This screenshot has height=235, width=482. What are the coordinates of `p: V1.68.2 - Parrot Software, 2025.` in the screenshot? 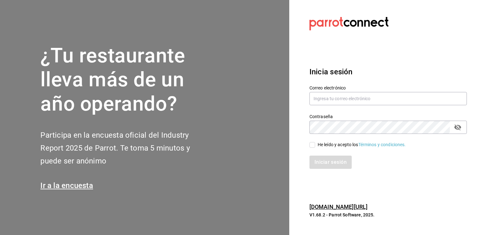 It's located at (388, 215).